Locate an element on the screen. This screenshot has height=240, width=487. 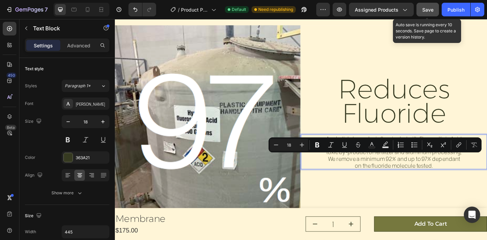
button: Save is located at coordinates (428, 10).